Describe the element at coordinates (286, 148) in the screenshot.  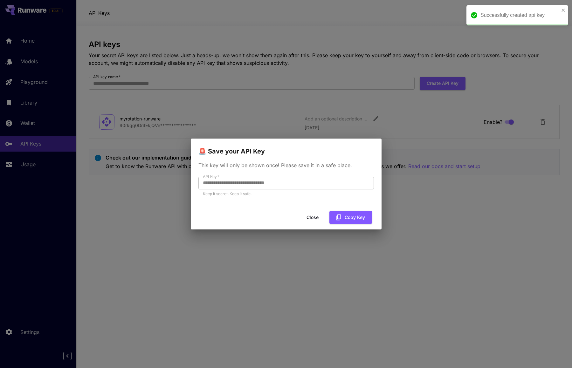
I see `h2: 🚨 Save your API Key` at that location.